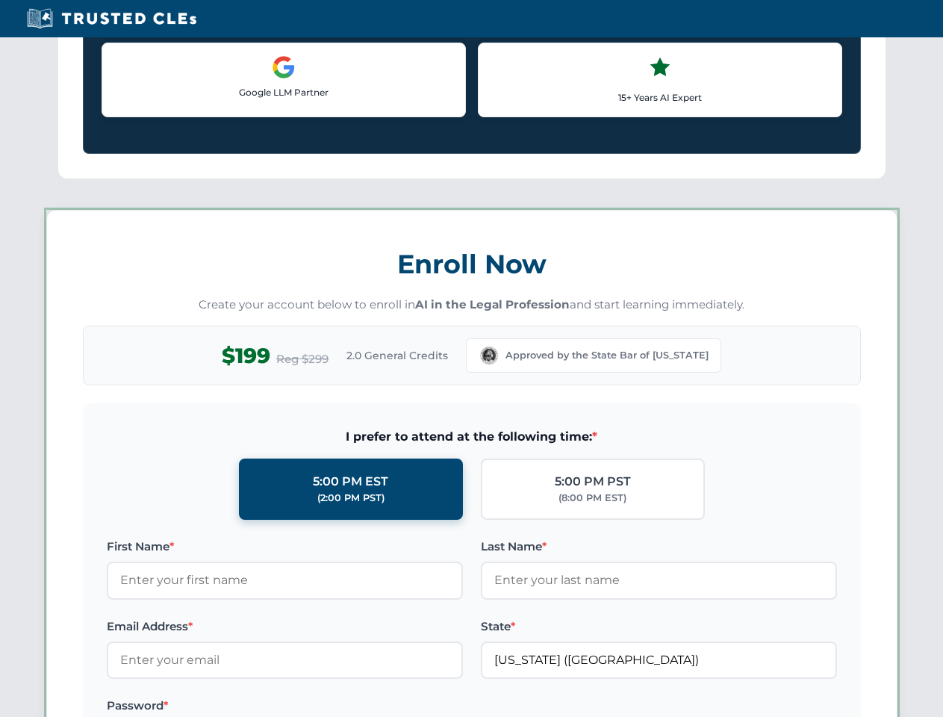 This screenshot has width=943, height=717. What do you see at coordinates (492, 304) in the screenshot?
I see `strong: AI in the Legal Profession` at bounding box center [492, 304].